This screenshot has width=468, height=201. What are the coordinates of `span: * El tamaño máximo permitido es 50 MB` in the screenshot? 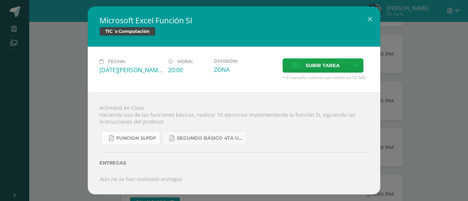 It's located at (325, 77).